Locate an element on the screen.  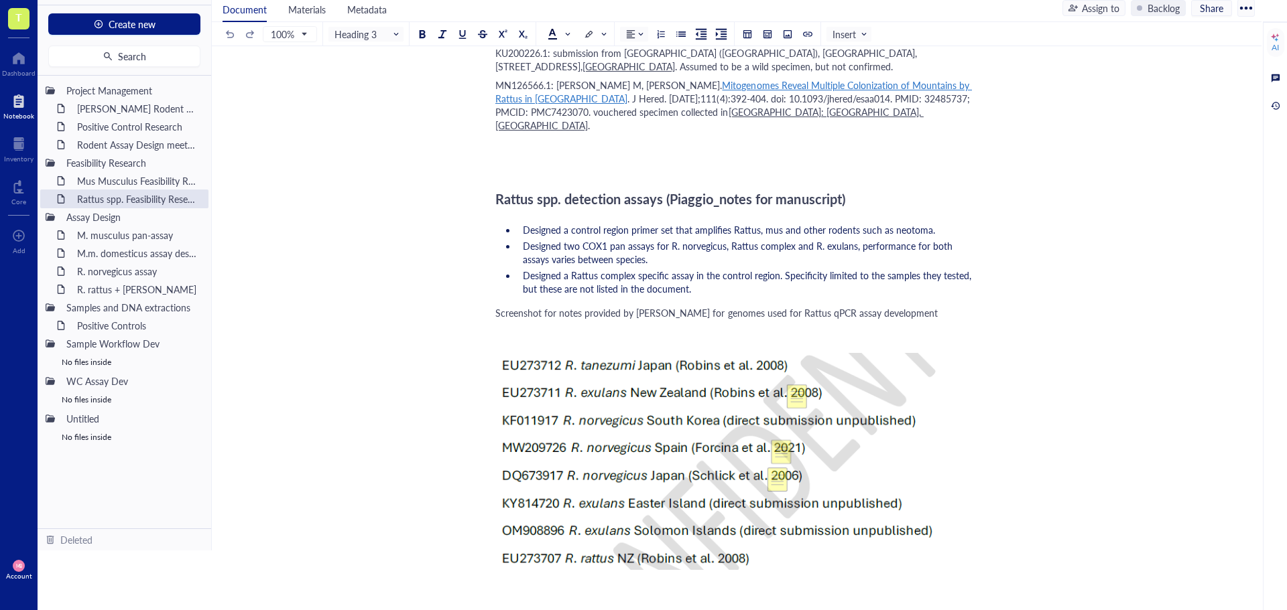
span: Share is located at coordinates (1211, 8).